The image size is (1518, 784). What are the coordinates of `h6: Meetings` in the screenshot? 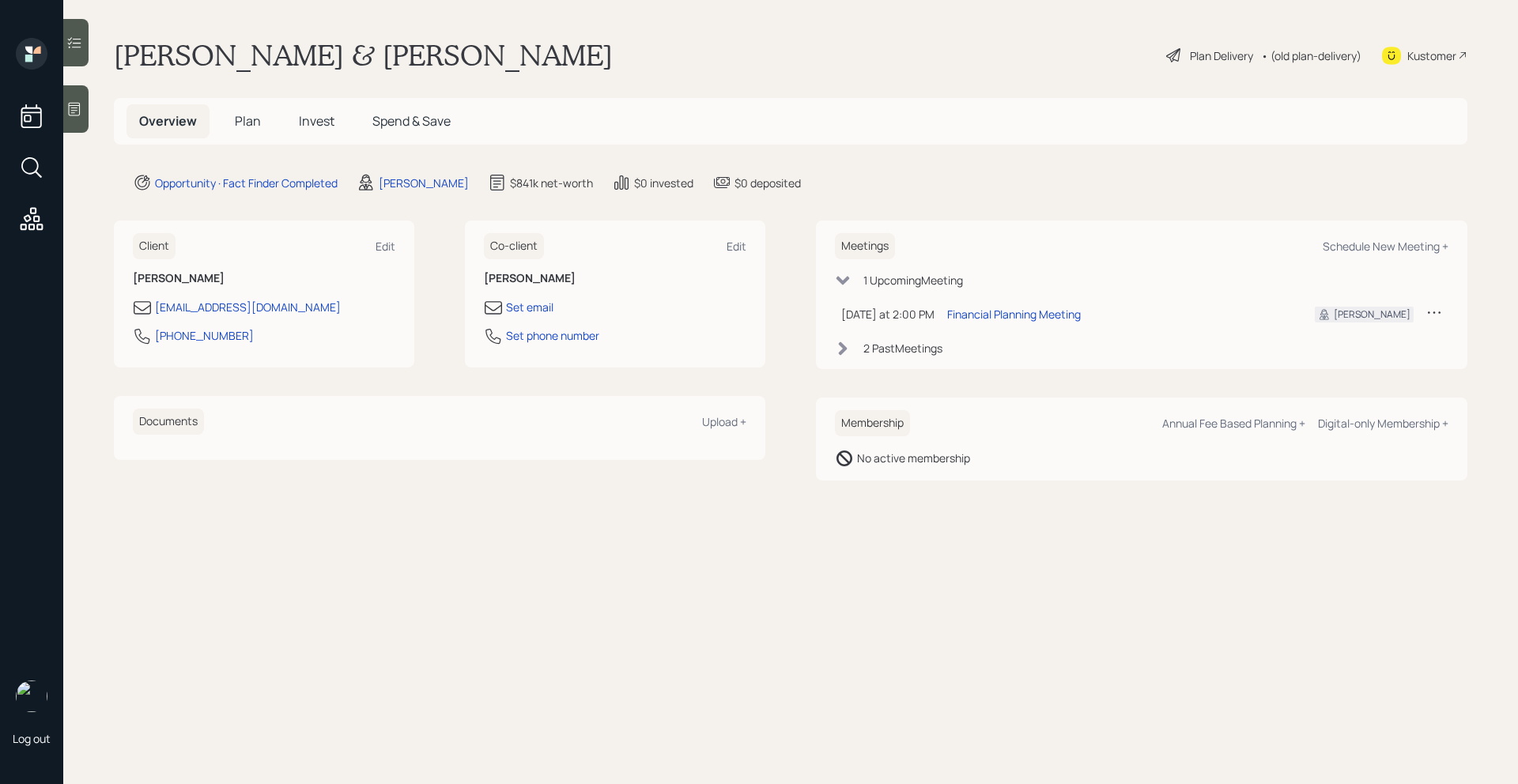 It's located at (865, 246).